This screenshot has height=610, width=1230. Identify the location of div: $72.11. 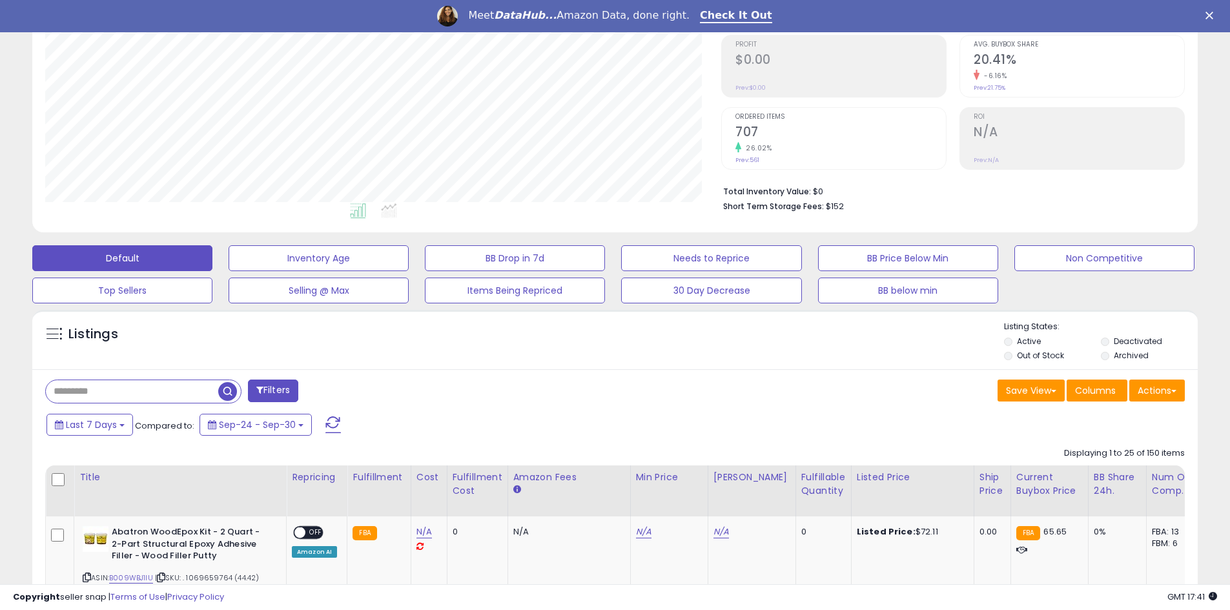
(910, 532).